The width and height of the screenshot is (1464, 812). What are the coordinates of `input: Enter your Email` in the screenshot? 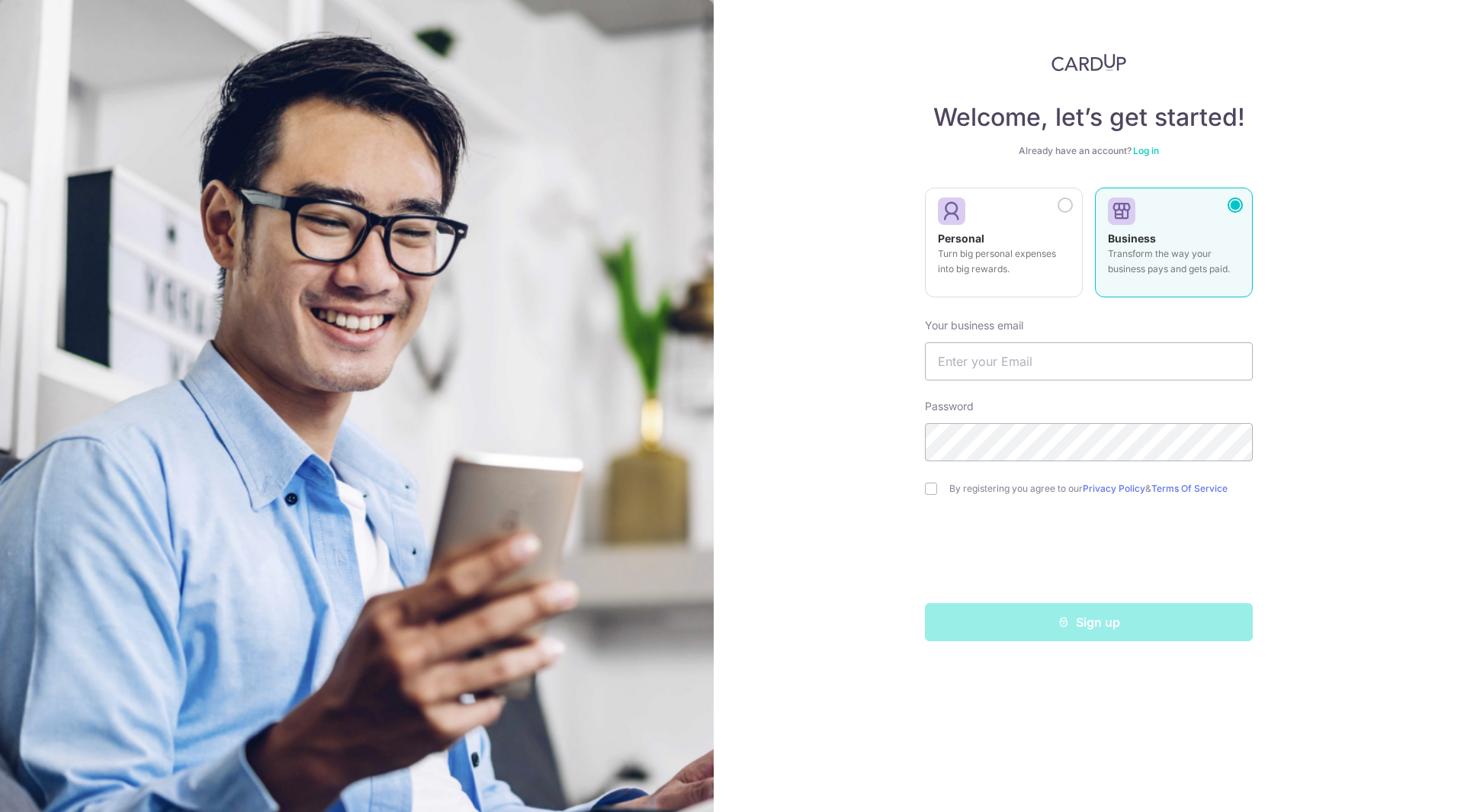 It's located at (1089, 361).